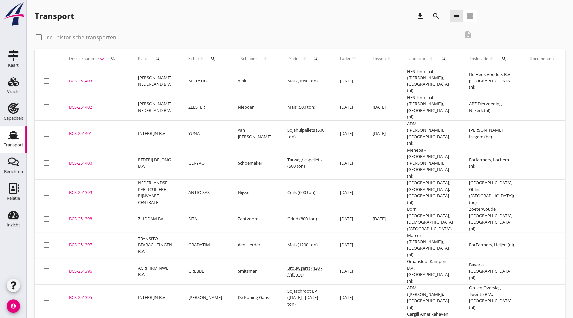 This screenshot has height=318, width=573. I want to click on td: GREBBE, so click(205, 271).